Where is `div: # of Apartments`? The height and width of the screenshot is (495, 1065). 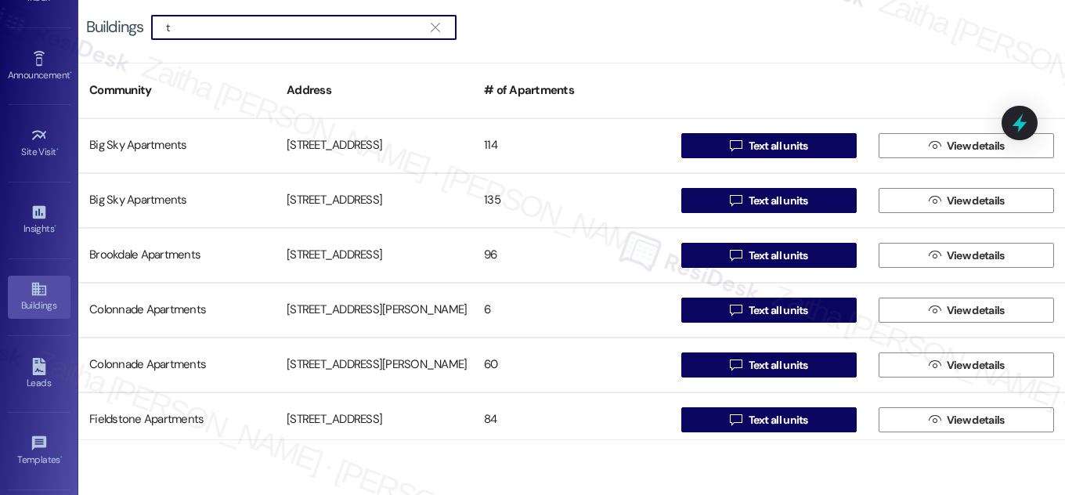 div: # of Apartments is located at coordinates (571, 90).